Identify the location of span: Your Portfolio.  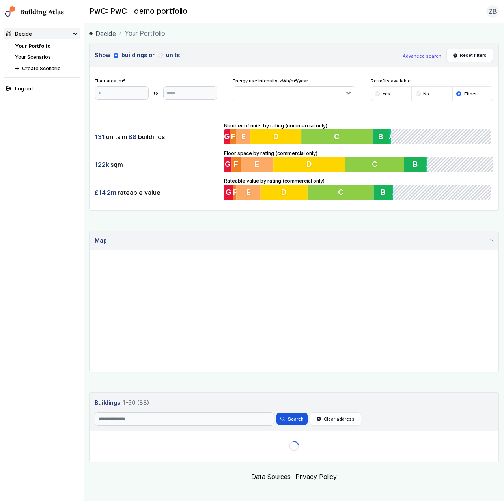
(145, 33).